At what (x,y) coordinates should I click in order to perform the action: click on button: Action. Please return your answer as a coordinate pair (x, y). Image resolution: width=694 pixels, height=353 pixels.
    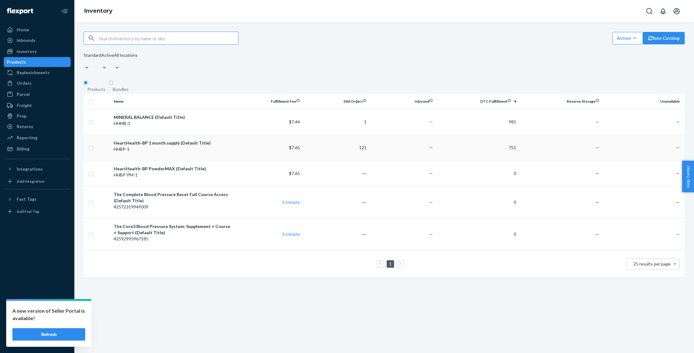
    Looking at the image, I should click on (627, 38).